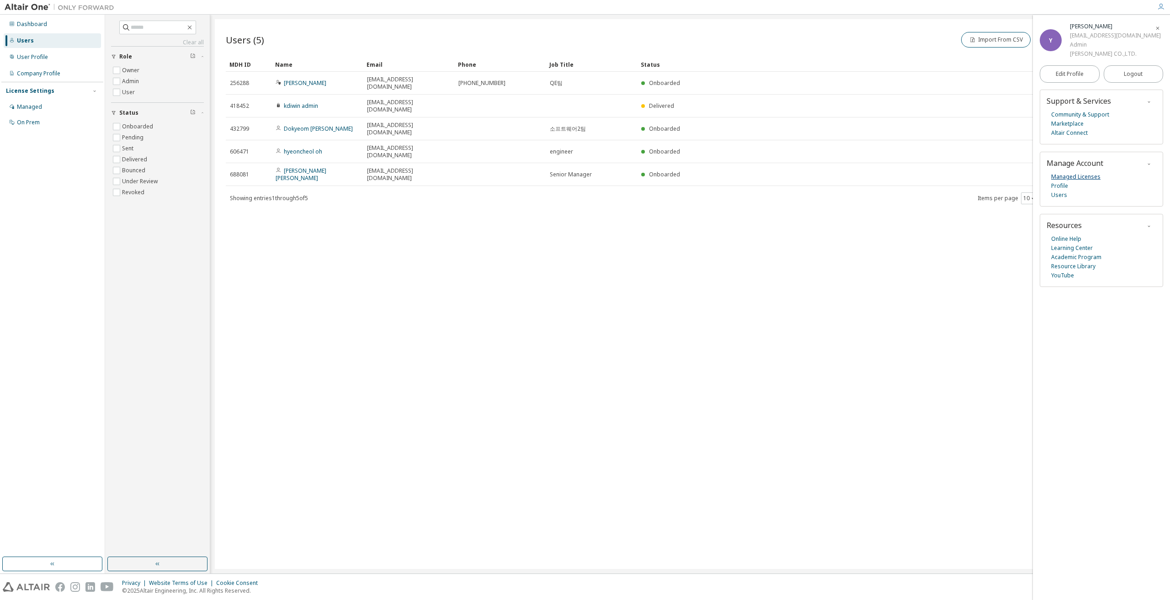 The height and width of the screenshot is (600, 1170). What do you see at coordinates (239, 175) in the screenshot?
I see `span: 688081` at bounding box center [239, 175].